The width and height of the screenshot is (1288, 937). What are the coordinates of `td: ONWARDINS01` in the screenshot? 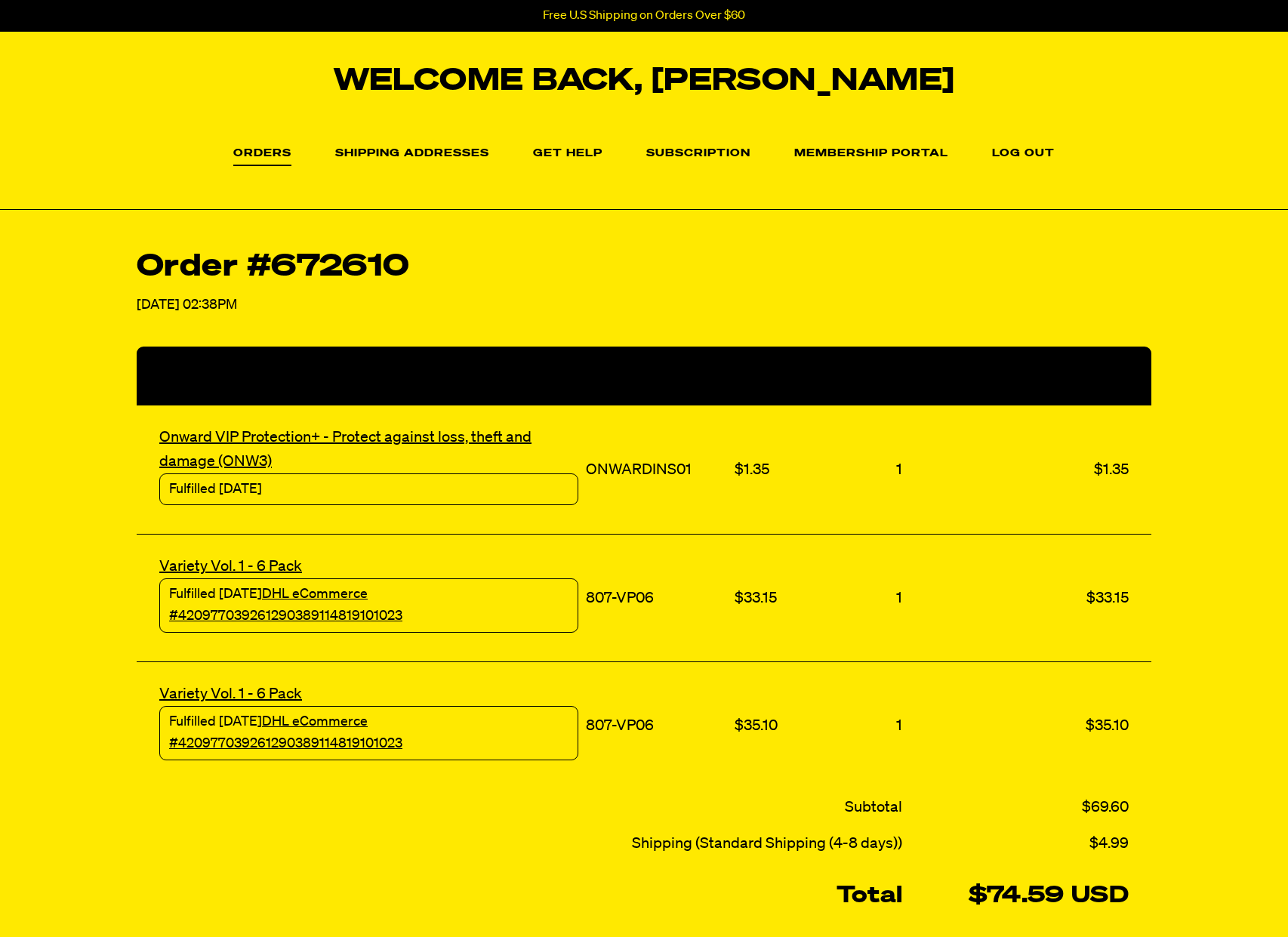 It's located at (656, 470).